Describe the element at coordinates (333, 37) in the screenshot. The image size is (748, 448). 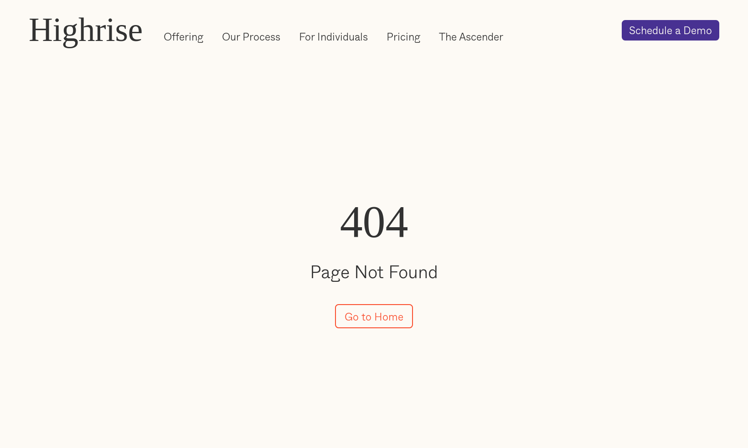
I see `a: For Individuals` at that location.